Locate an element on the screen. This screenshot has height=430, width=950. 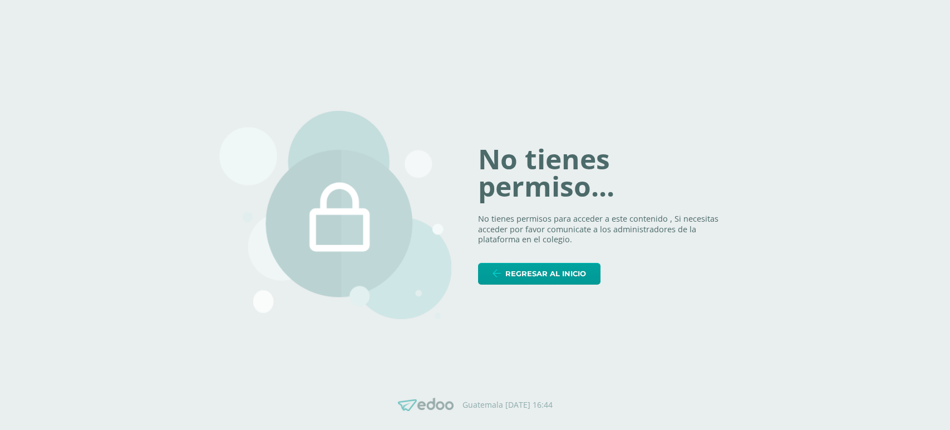
p: No tienes permisos para acceder a este contenido , Si necesitas acceder por favor comunicate a lo... is located at coordinates (605, 229).